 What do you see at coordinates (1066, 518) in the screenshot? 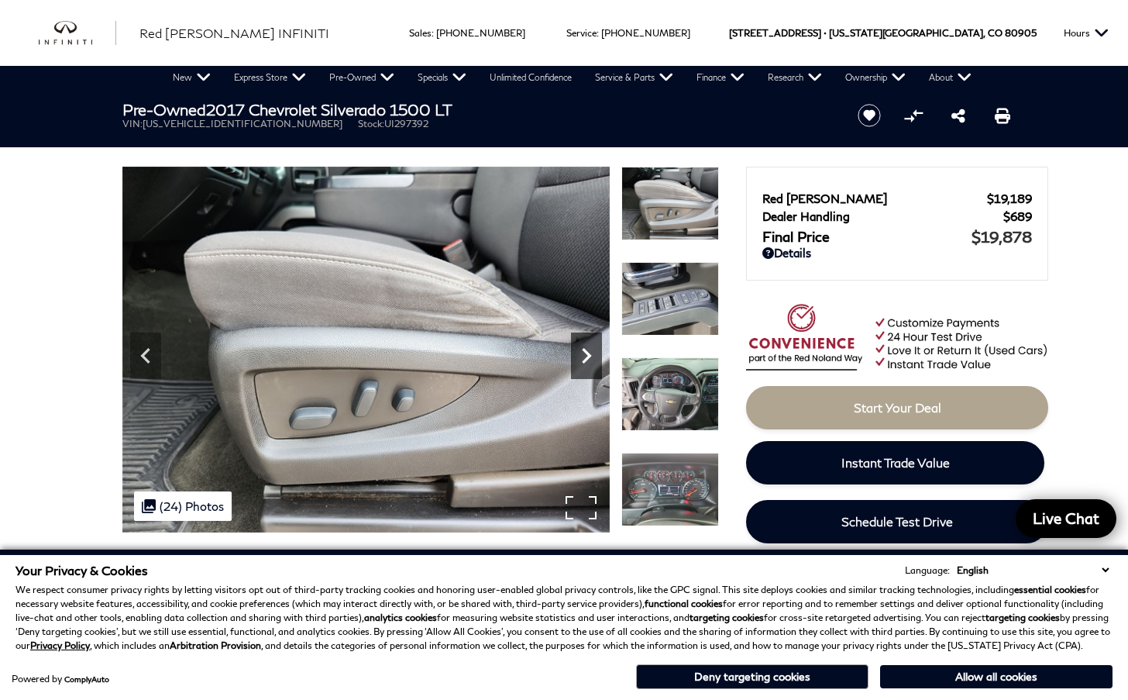
I see `span: Live Chat` at bounding box center [1066, 518].